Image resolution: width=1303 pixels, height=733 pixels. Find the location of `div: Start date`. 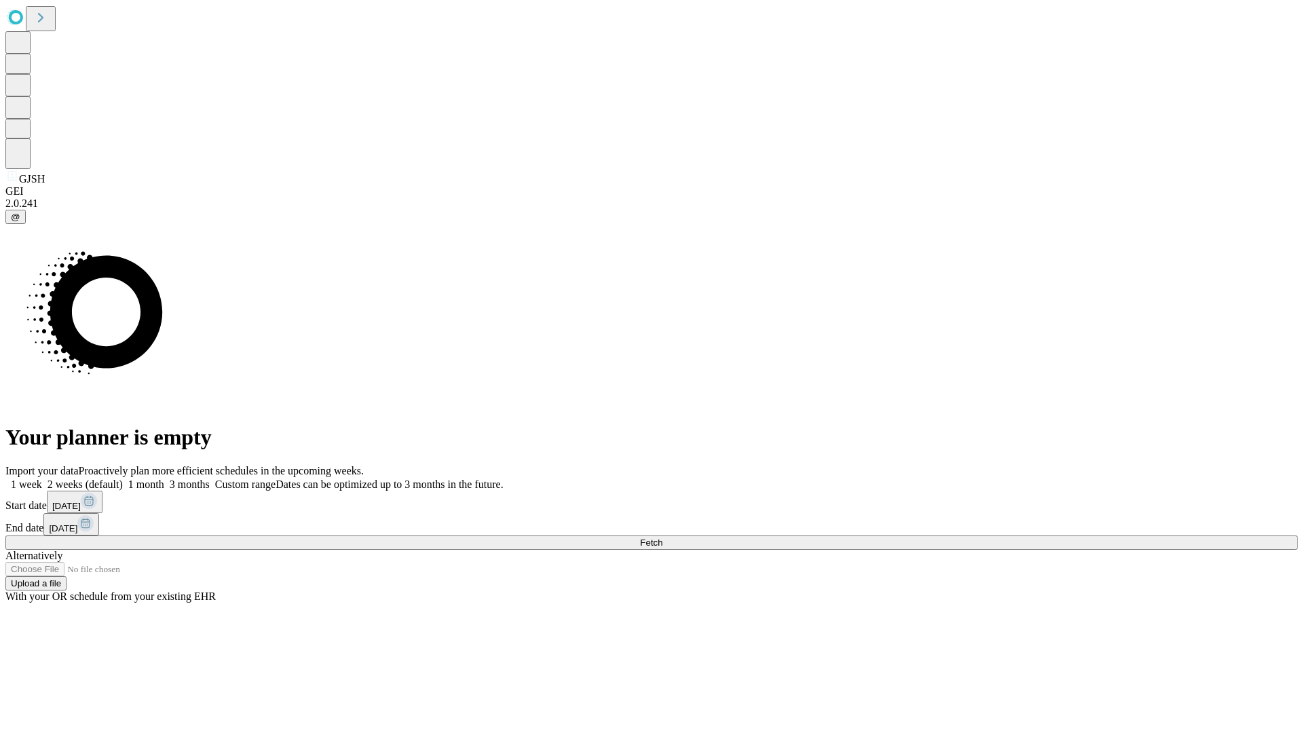

div: Start date is located at coordinates (651, 501).